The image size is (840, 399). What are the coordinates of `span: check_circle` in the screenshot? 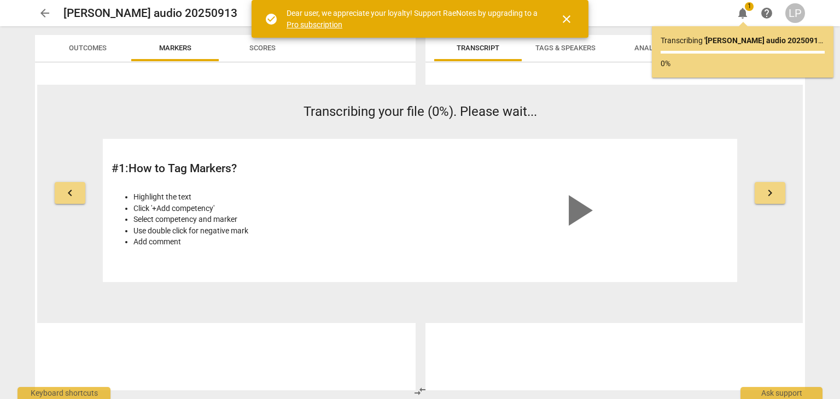 It's located at (271, 19).